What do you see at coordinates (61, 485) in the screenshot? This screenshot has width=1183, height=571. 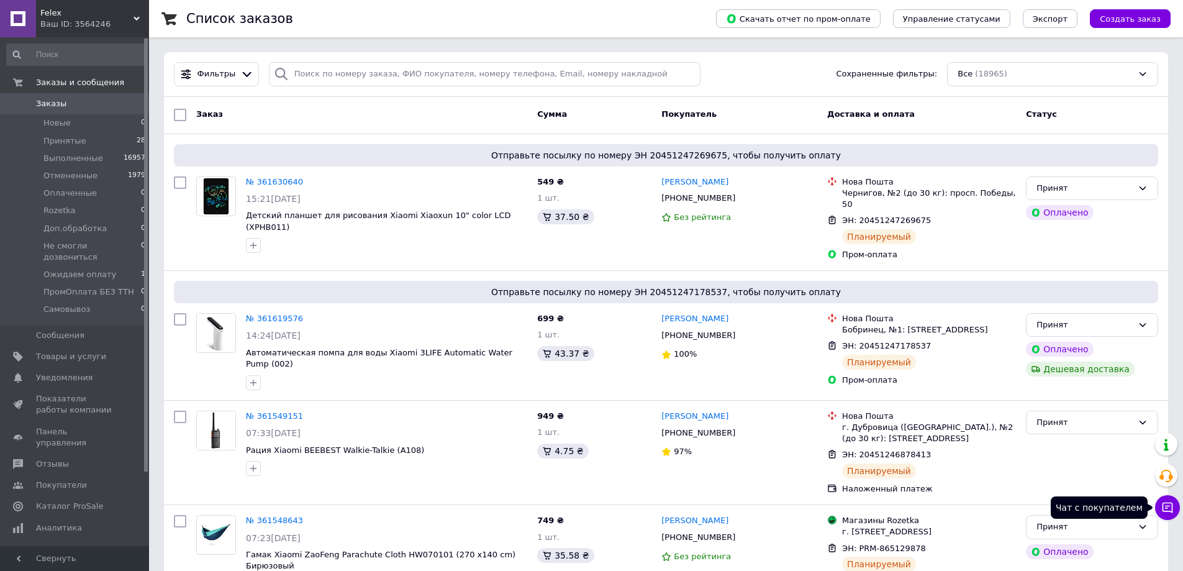 I see `span: Покупатели` at bounding box center [61, 485].